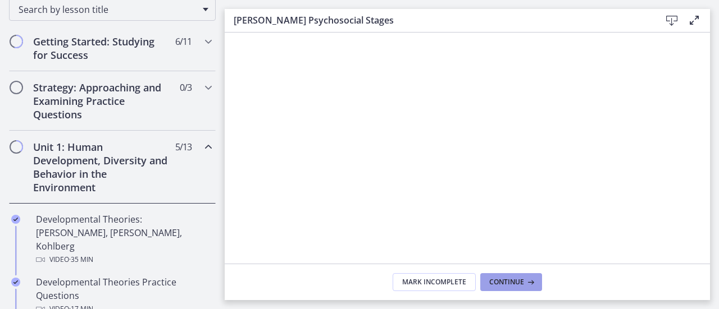 This screenshot has width=719, height=309. I want to click on span: 5 / 13, so click(183, 147).